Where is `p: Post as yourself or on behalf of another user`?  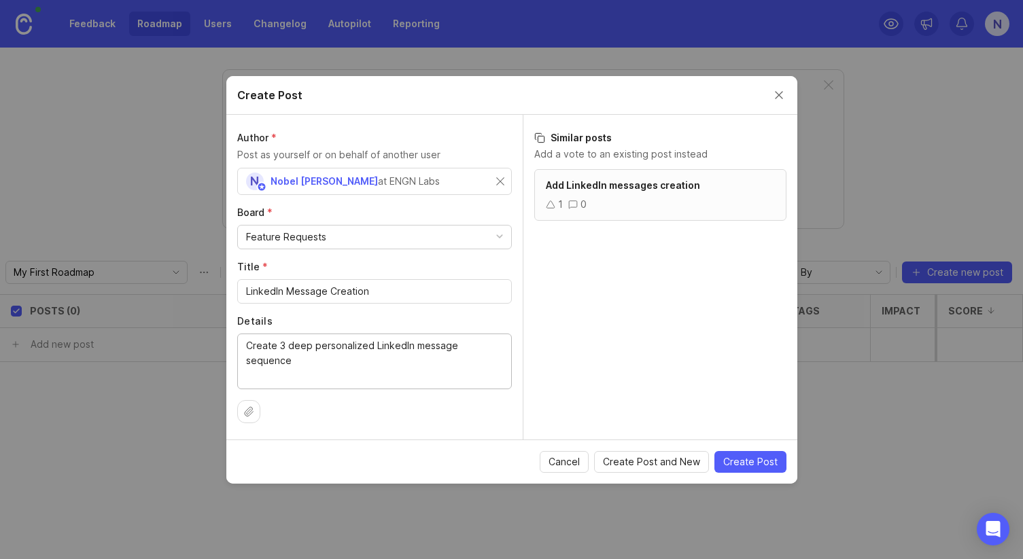 p: Post as yourself or on behalf of another user is located at coordinates (375, 155).